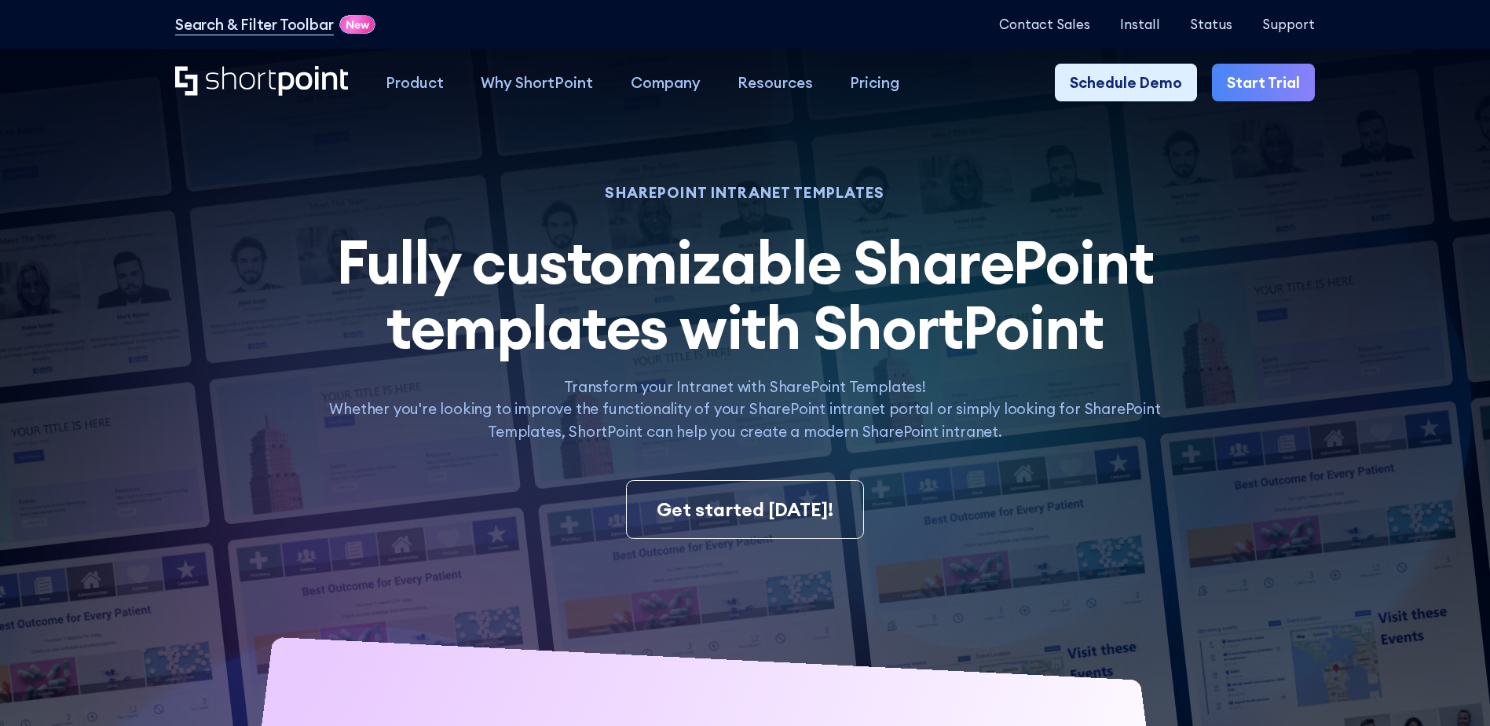 The width and height of the screenshot is (1490, 726). I want to click on a: Company, so click(665, 82).